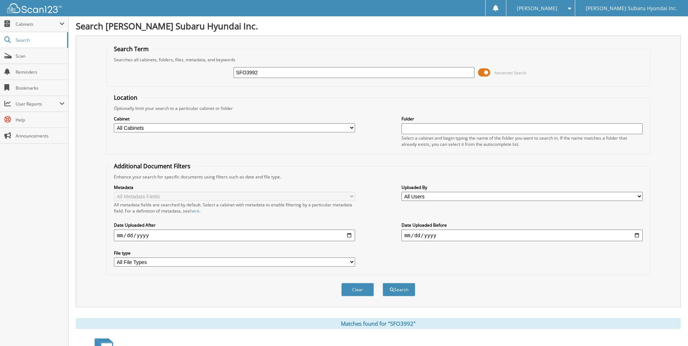 The image size is (688, 346). I want to click on input: end, so click(522, 235).